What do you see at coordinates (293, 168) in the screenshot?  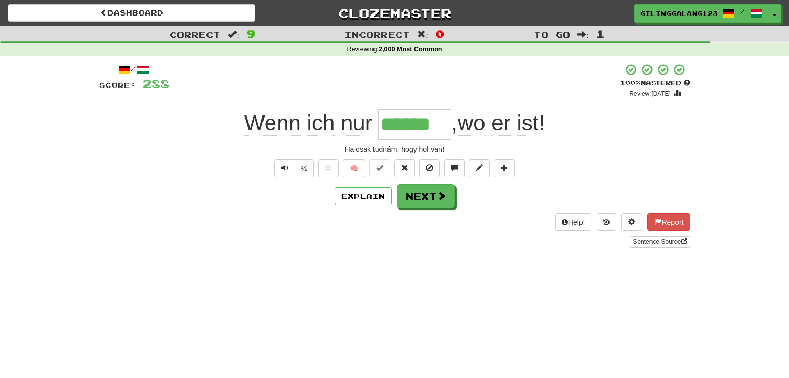 I see `div: Text-to-speech controls` at bounding box center [293, 168].